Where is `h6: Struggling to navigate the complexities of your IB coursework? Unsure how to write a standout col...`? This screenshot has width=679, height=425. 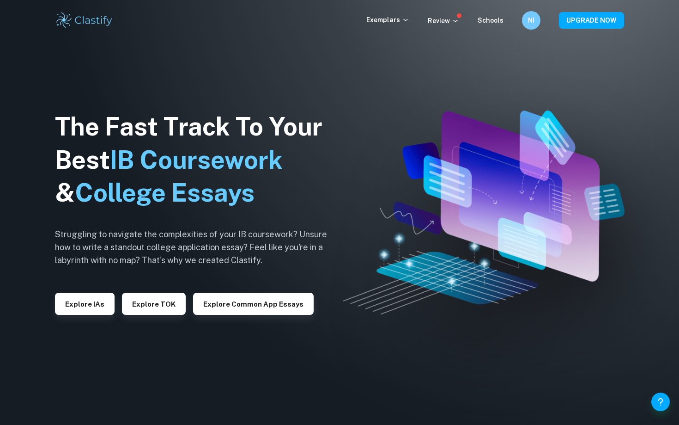 h6: Struggling to navigate the complexities of your IB coursework? Unsure how to write a standout col... is located at coordinates (198, 247).